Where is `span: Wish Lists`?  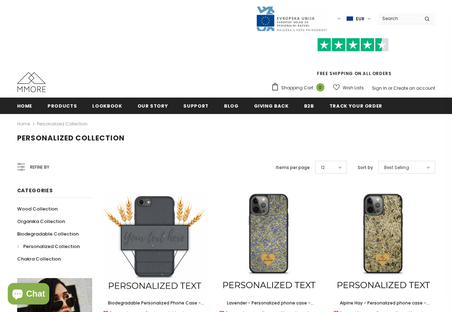
span: Wish Lists is located at coordinates (353, 88).